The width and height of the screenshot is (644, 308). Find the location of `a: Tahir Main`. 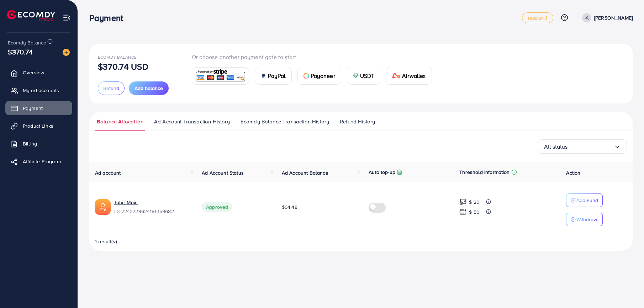

a: Tahir Main is located at coordinates (152, 203).